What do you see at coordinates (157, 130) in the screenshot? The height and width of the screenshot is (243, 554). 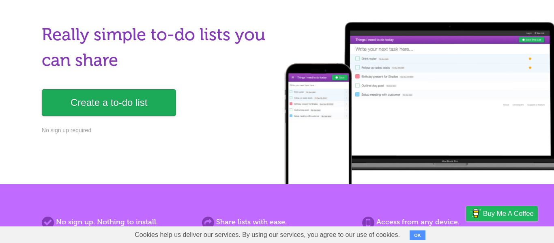 I see `p: No sign up required` at bounding box center [157, 130].